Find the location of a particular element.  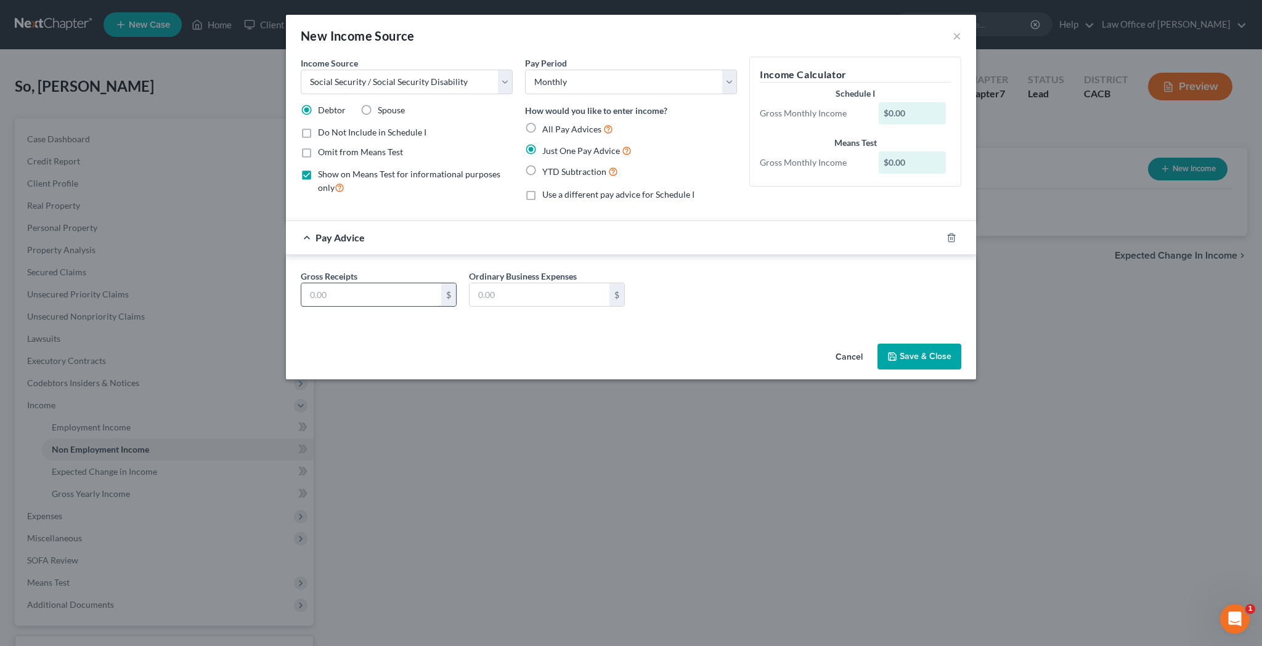

span: All Pay Advices is located at coordinates (572, 129).